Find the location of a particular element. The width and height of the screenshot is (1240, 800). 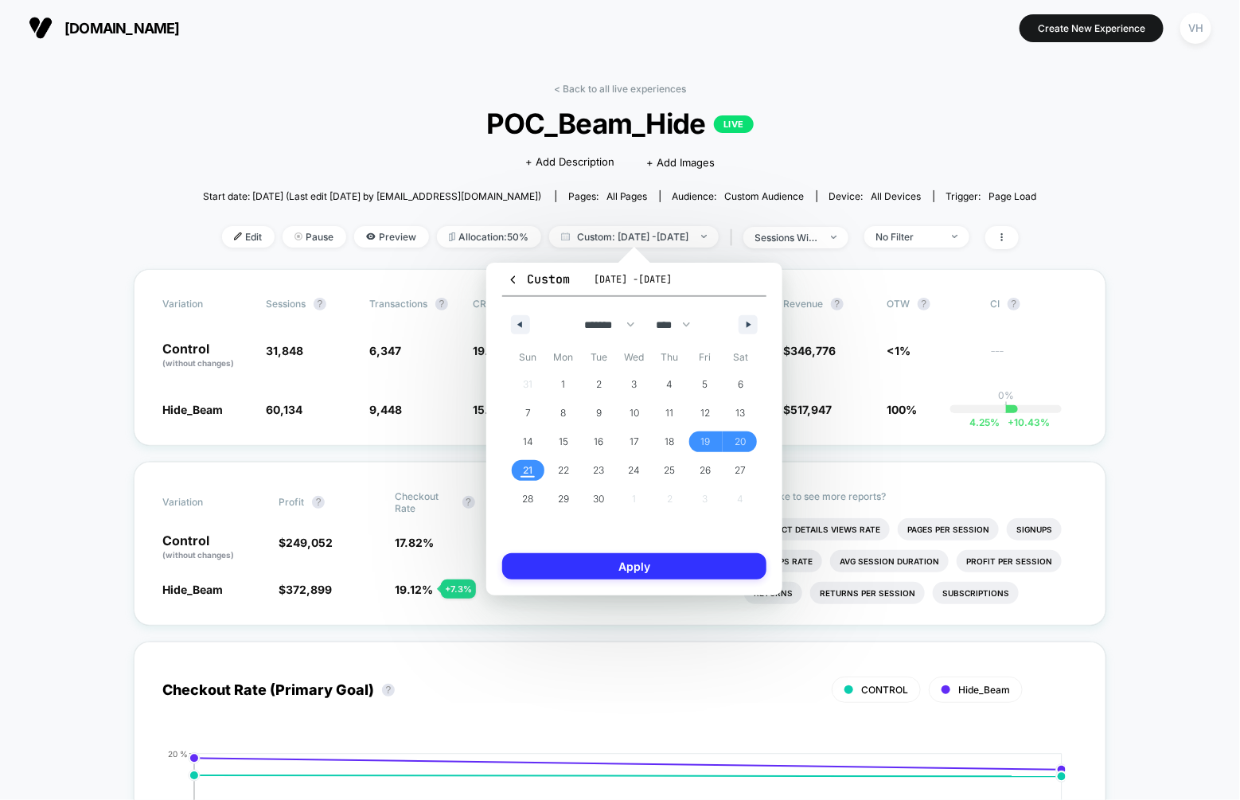

span: OTW is located at coordinates (931, 304).